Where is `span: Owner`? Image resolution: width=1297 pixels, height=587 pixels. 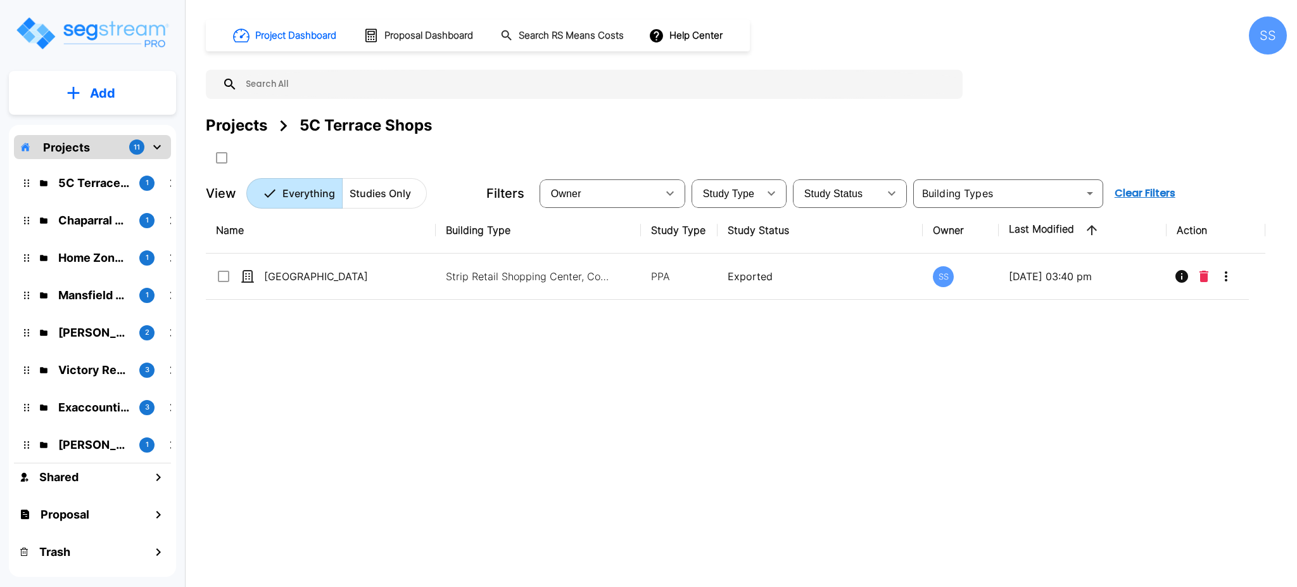
span: Owner is located at coordinates (566, 193).